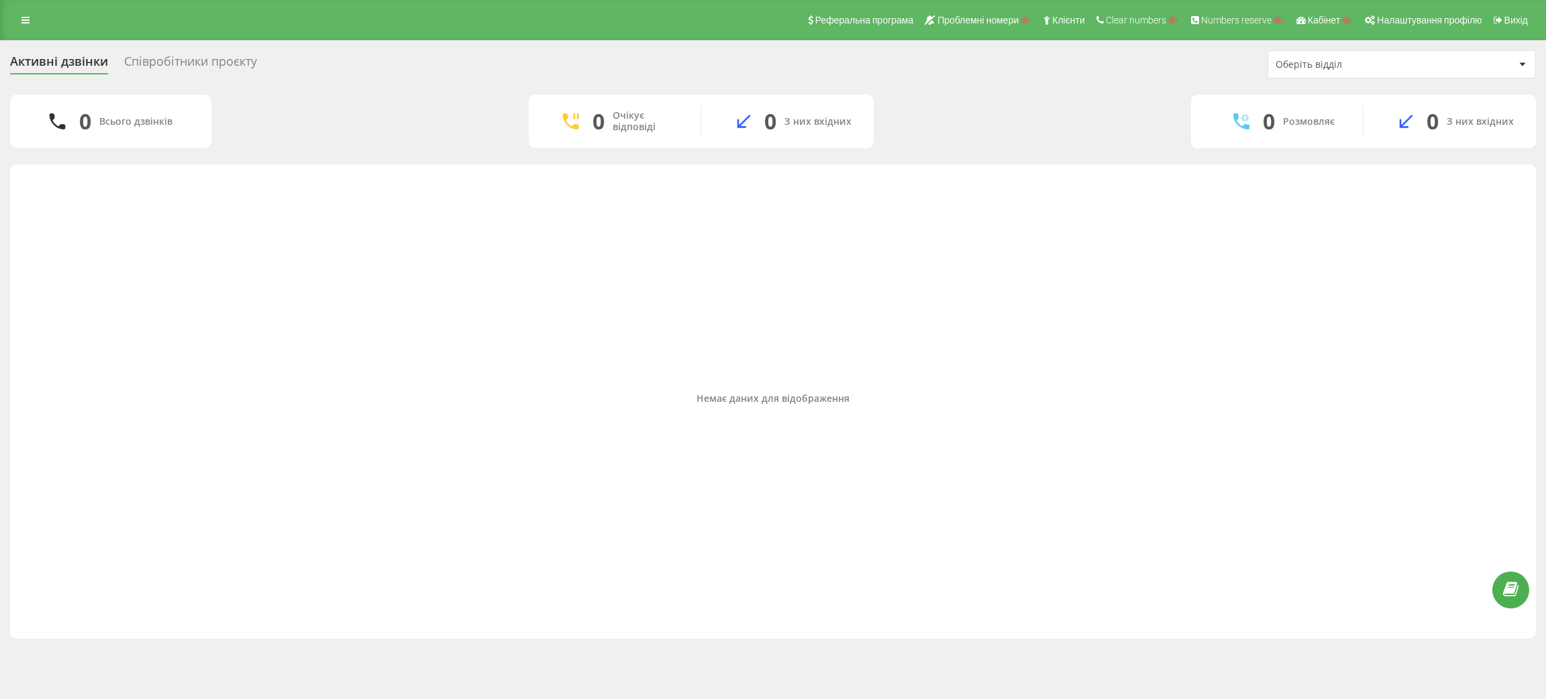 The image size is (1546, 699). Describe the element at coordinates (1516, 20) in the screenshot. I see `span: Вихід` at that location.